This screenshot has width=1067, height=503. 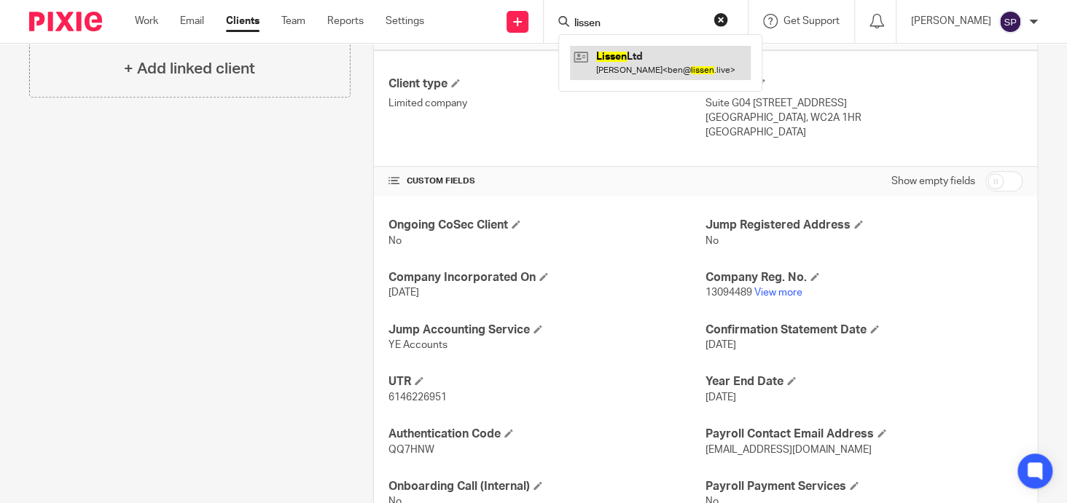 What do you see at coordinates (546, 382) in the screenshot?
I see `h4: UTR` at bounding box center [546, 382].